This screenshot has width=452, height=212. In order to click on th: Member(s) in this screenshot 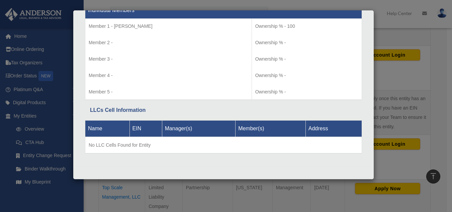, I will do `click(271, 128)`.